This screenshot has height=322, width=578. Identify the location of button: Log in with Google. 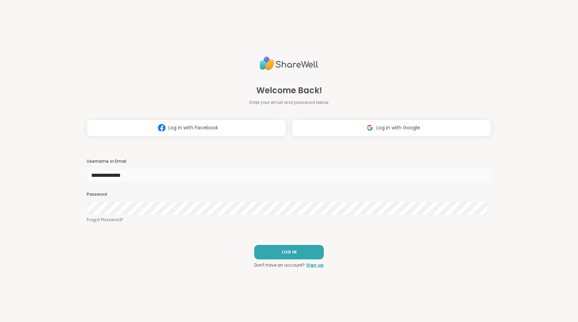
(392, 128).